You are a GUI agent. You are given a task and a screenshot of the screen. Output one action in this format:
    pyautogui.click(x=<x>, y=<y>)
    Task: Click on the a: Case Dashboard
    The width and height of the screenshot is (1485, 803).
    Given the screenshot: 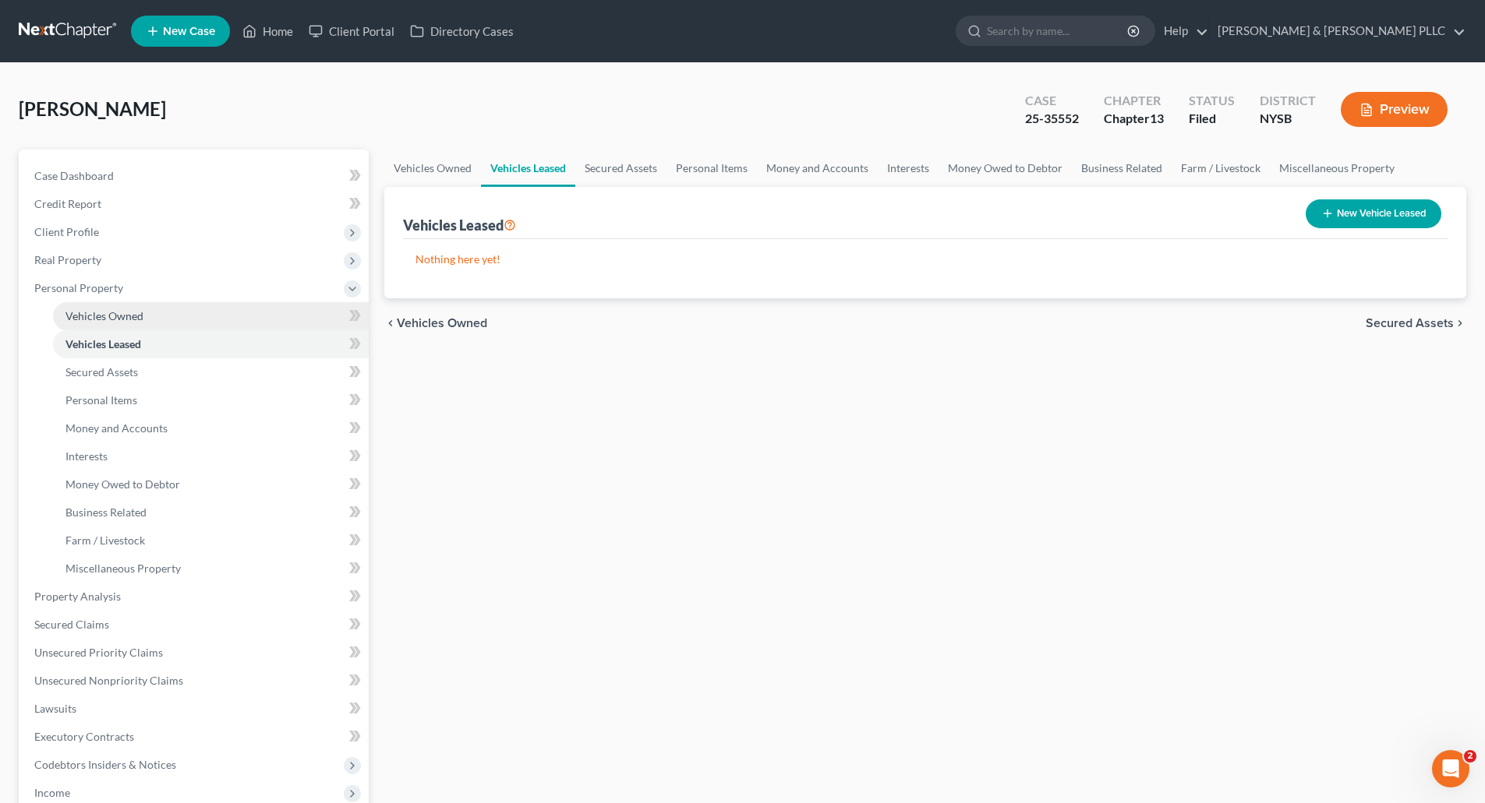 What is the action you would take?
    pyautogui.click(x=195, y=176)
    